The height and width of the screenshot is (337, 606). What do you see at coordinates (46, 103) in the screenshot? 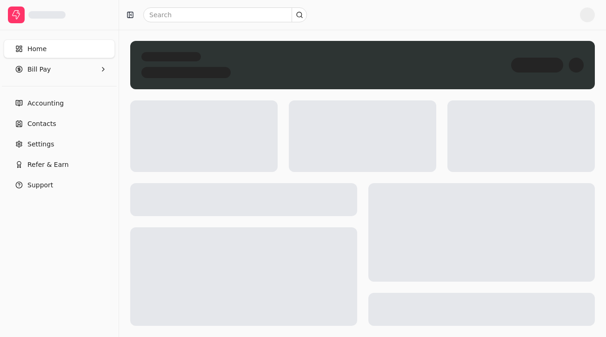
I see `span: Accounting` at bounding box center [46, 103].